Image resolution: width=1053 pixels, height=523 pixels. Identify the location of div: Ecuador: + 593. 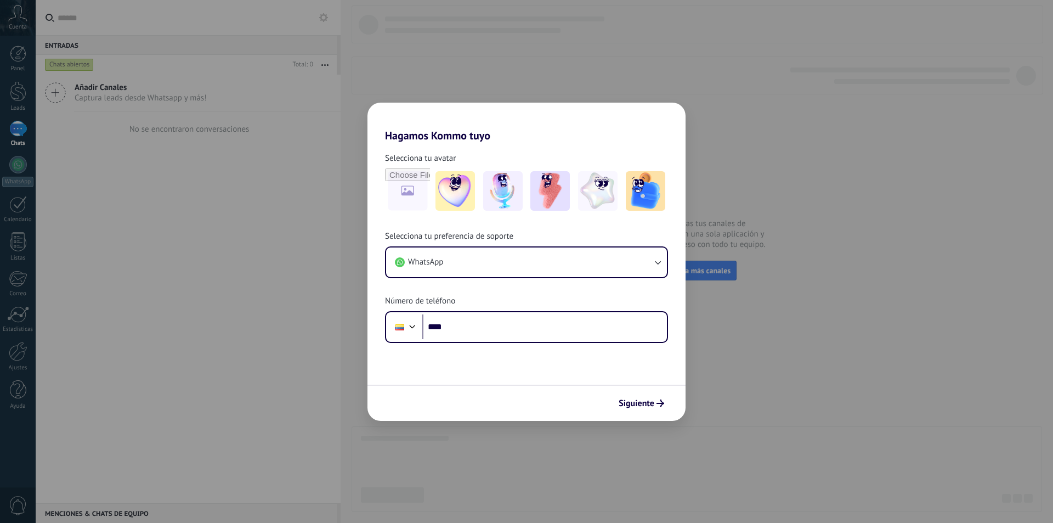
(400, 327).